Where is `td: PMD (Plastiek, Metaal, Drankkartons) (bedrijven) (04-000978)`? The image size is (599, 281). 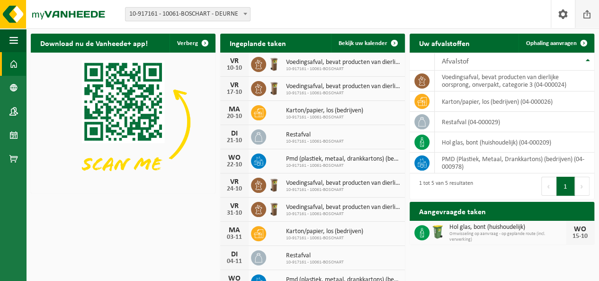 td: PMD (Plastiek, Metaal, Drankkartons) (bedrijven) (04-000978) is located at coordinates (514, 163).